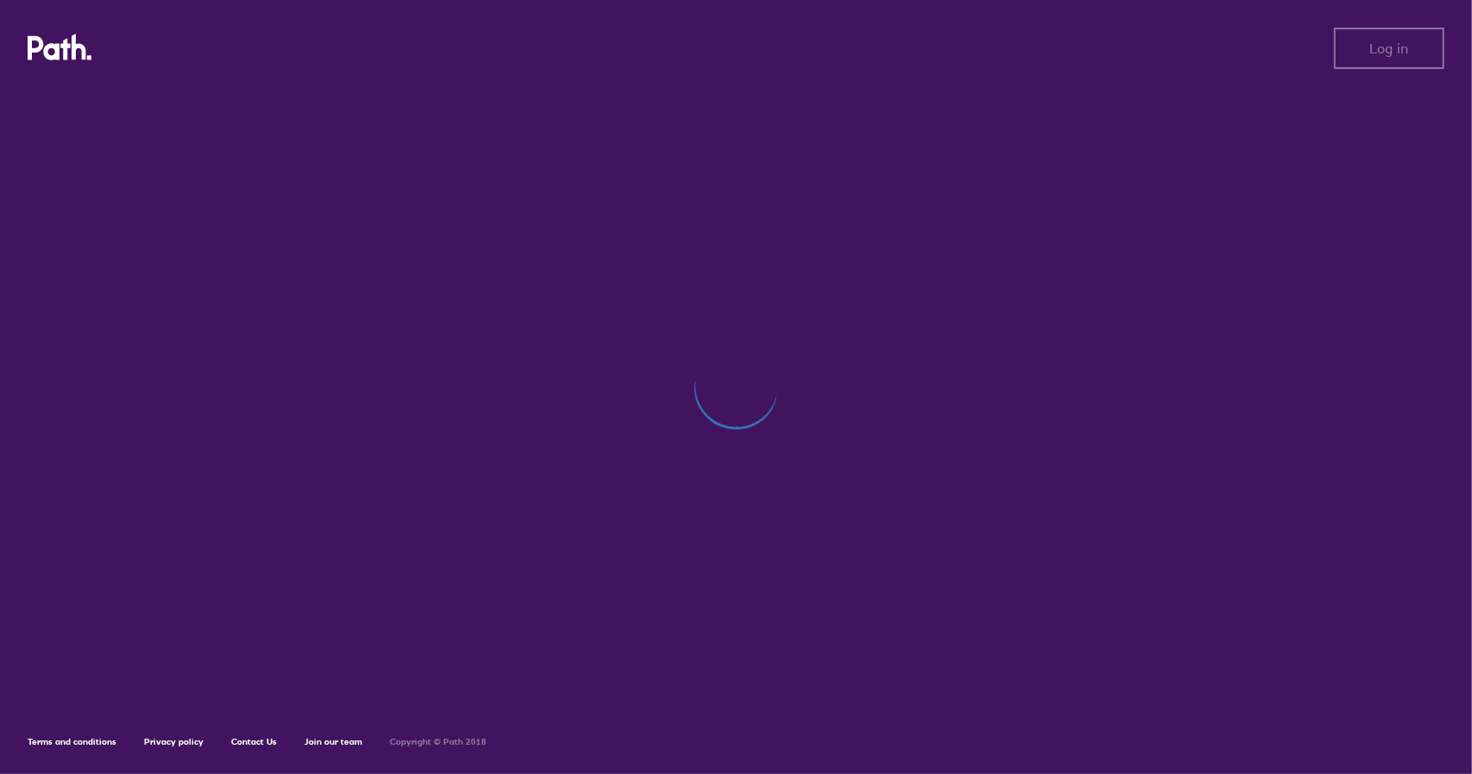 The width and height of the screenshot is (1472, 774). What do you see at coordinates (438, 742) in the screenshot?
I see `h6: Copyright © Path 2018` at bounding box center [438, 742].